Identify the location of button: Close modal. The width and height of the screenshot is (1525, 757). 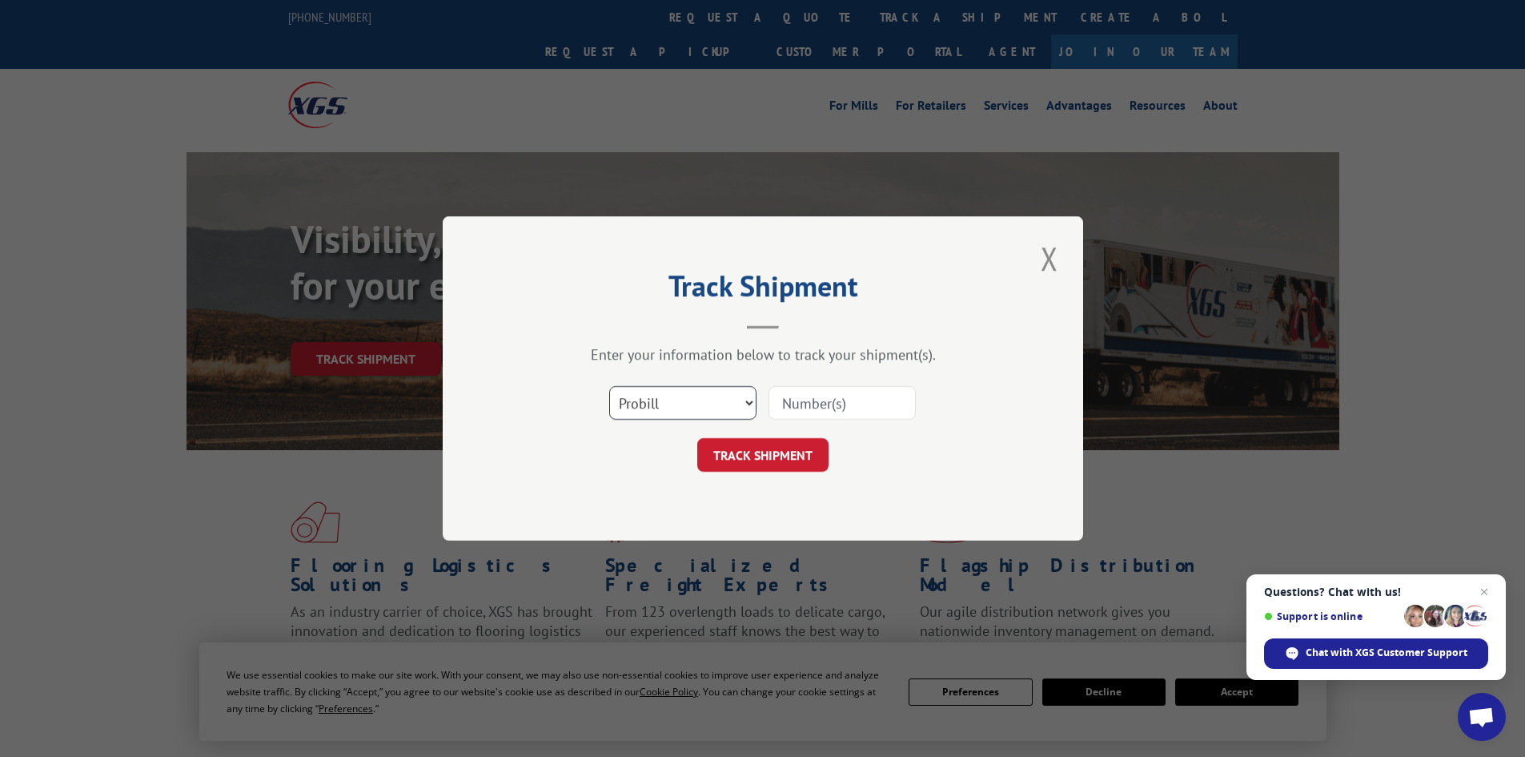
(1050, 258).